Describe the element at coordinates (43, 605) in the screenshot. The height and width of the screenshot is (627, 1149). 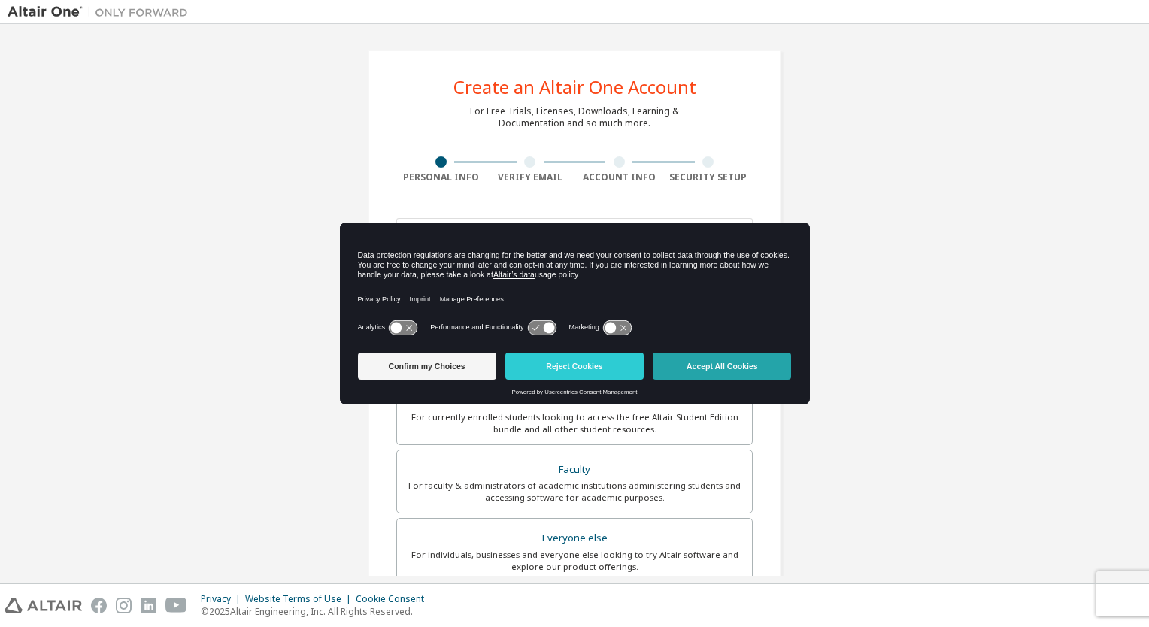
I see `img: altair_logo.svg` at that location.